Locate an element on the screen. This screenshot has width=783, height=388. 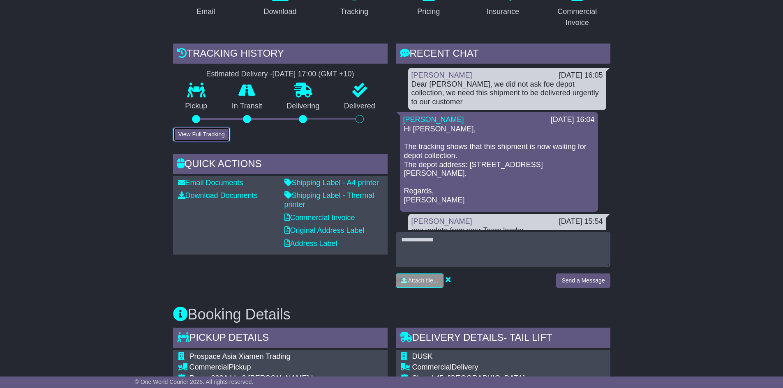
div: Quick Actions is located at coordinates (280, 165).